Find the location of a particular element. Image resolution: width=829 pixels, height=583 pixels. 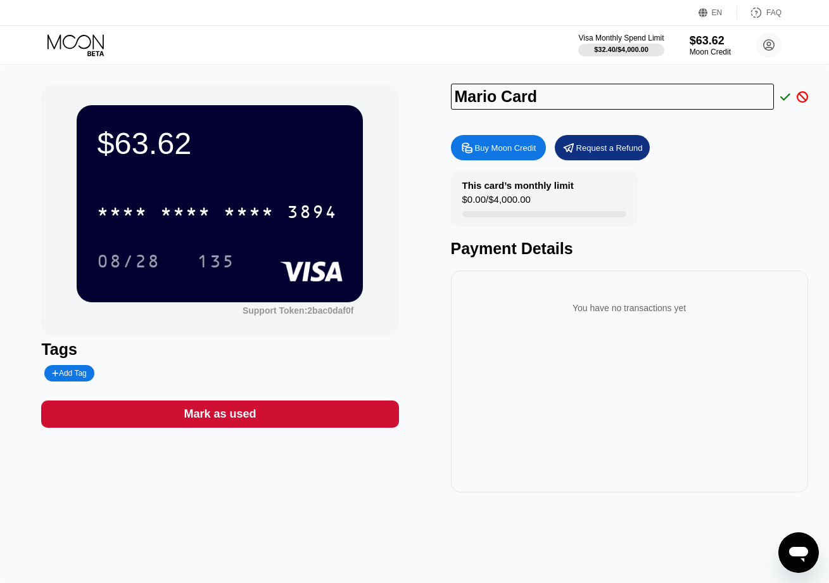

div: Visa Monthly Spend Limit is located at coordinates (621, 38).